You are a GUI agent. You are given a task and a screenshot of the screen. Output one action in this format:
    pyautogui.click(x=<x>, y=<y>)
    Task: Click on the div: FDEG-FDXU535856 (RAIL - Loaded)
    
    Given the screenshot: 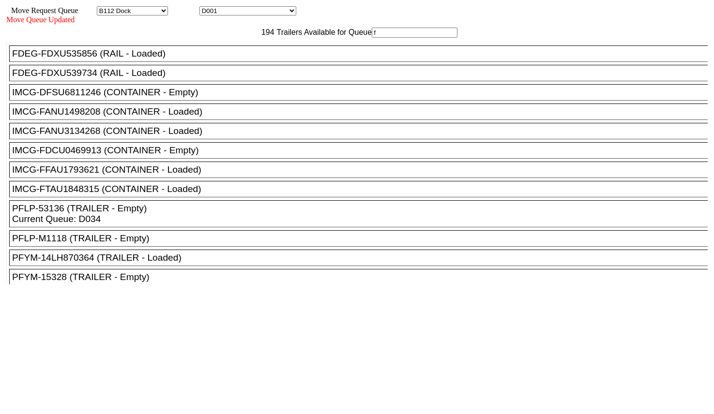 What is the action you would take?
    pyautogui.click(x=363, y=54)
    